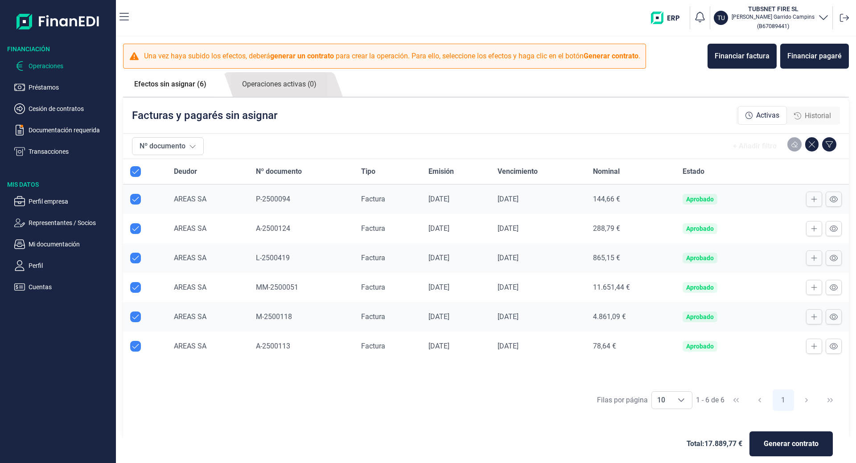 This screenshot has height=463, width=856. Describe the element at coordinates (681, 400) in the screenshot. I see `div: Choose` at that location.